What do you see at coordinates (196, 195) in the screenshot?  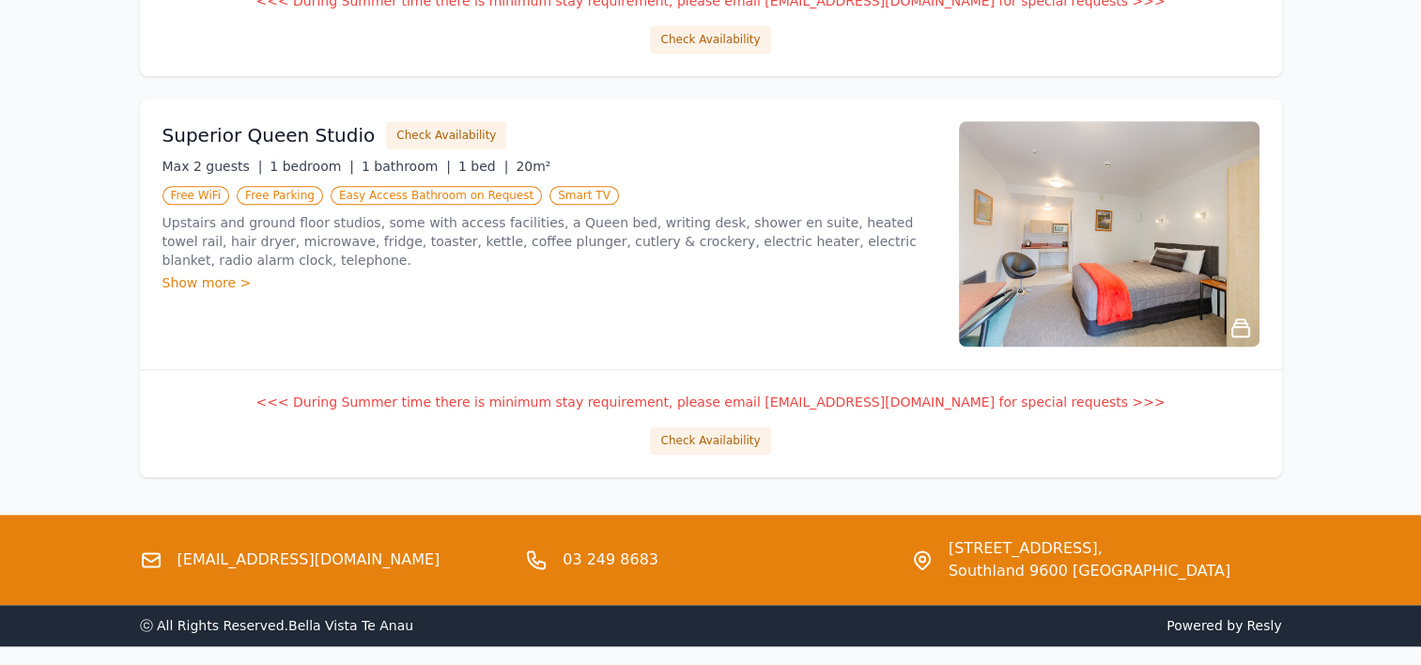 I see `span: Free WiFi` at bounding box center [196, 195].